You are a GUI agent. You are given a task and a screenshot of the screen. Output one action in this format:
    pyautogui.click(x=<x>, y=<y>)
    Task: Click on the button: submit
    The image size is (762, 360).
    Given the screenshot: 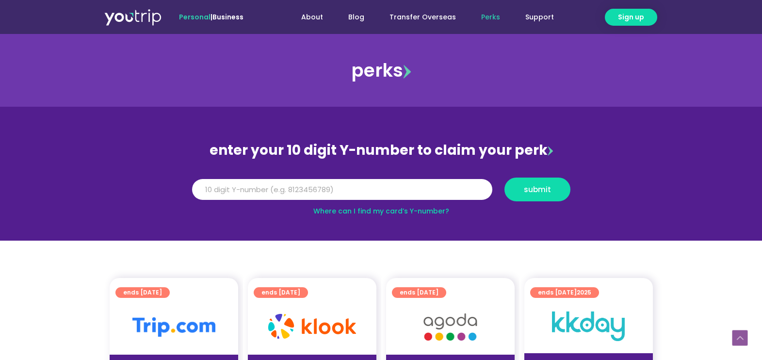 What is the action you would take?
    pyautogui.click(x=537, y=189)
    